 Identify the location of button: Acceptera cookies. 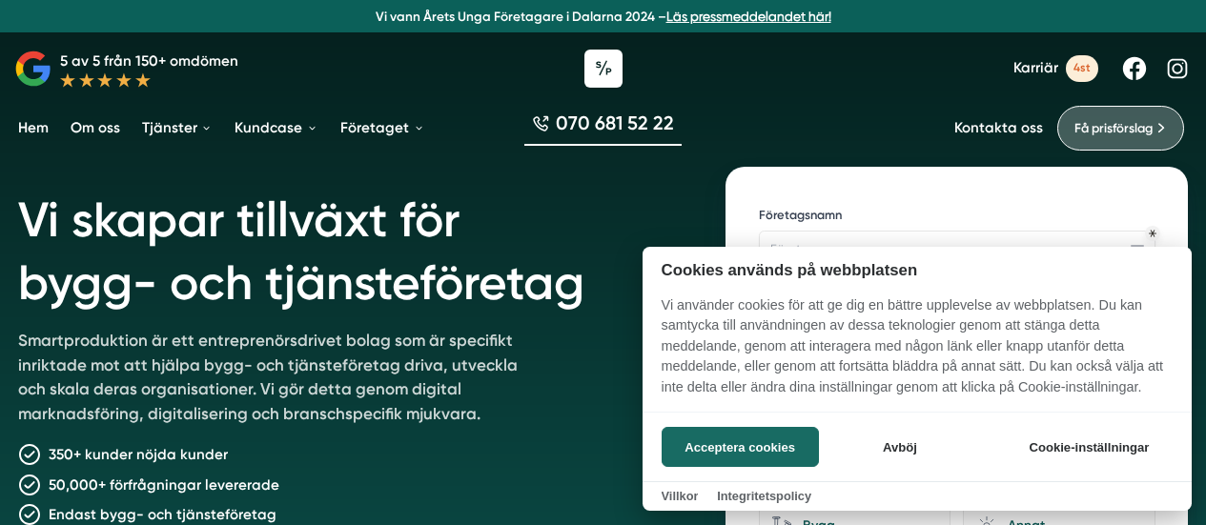
(740, 447).